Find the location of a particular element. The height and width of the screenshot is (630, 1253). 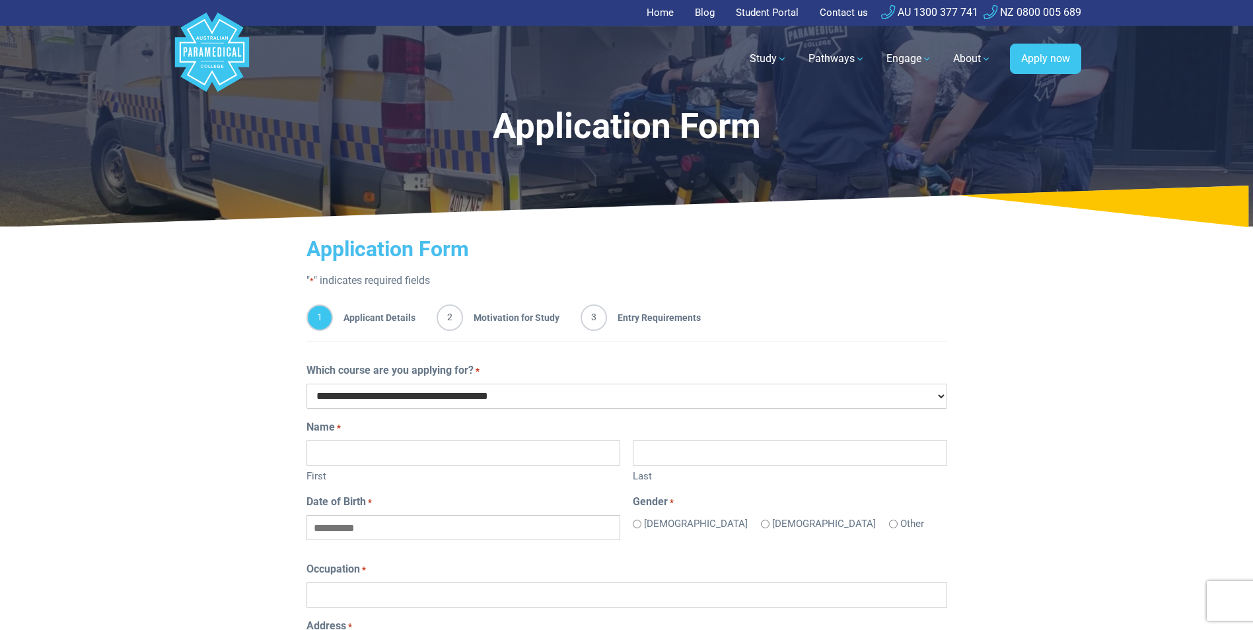

a: NZ 0800 005 689 is located at coordinates (1033, 12).